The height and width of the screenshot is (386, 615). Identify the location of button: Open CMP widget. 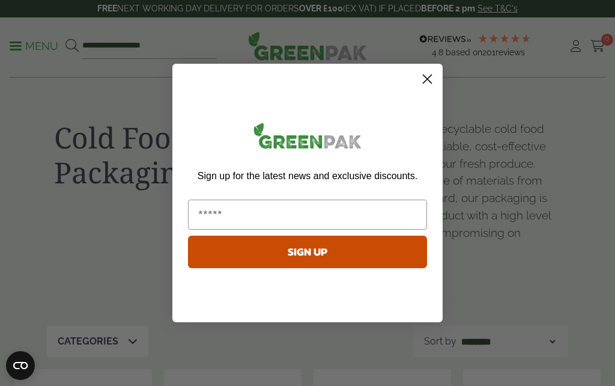
(20, 365).